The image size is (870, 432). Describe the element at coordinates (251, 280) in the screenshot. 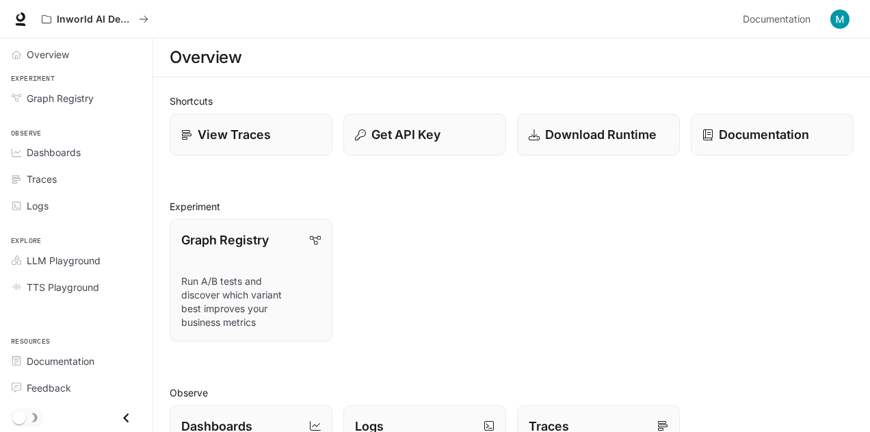

I see `a: Graph RegistryRun A/B tests and discover which variant best improves your business metrics` at that location.